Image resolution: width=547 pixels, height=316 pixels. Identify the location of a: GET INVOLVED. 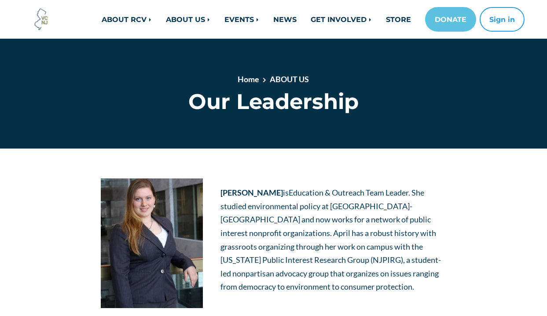
(341, 19).